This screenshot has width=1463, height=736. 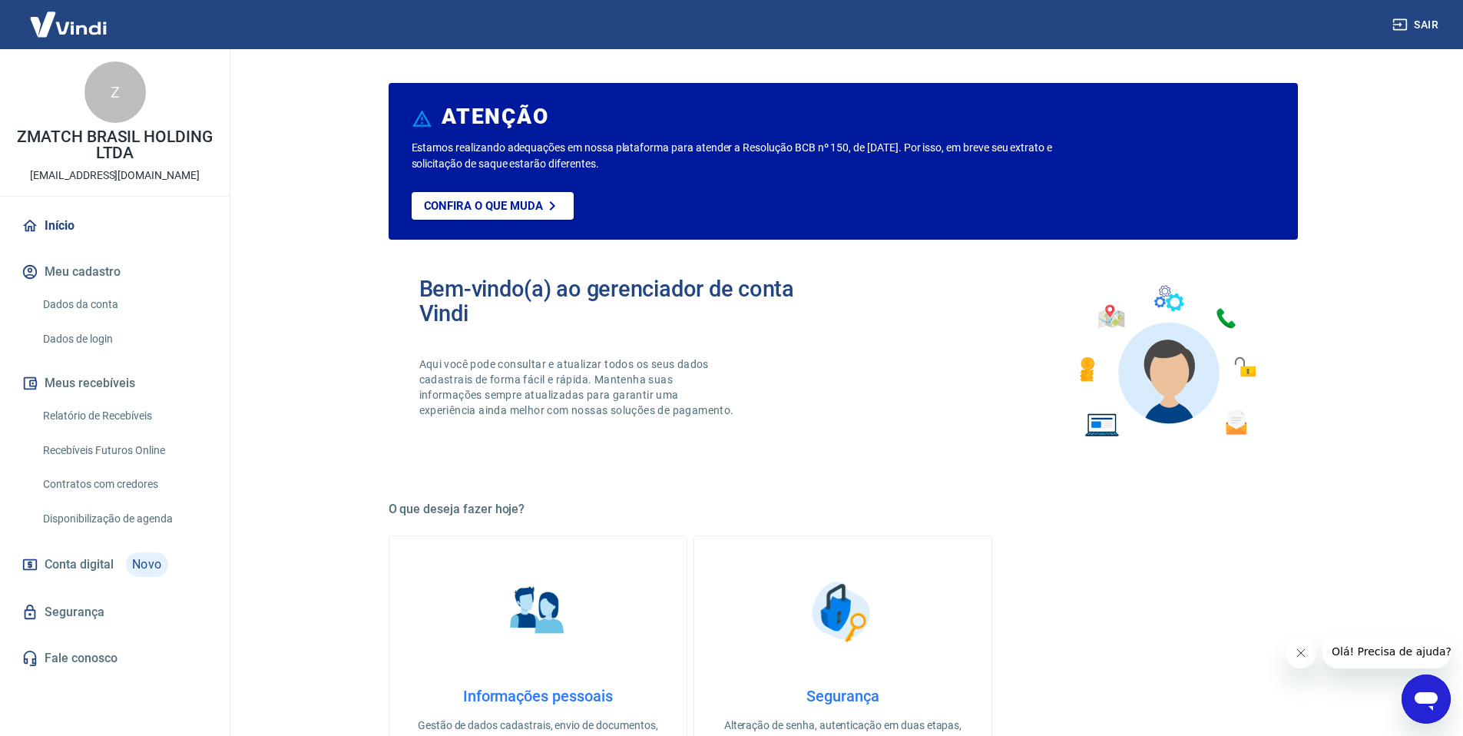 What do you see at coordinates (114, 272) in the screenshot?
I see `button: Meu cadastro` at bounding box center [114, 272].